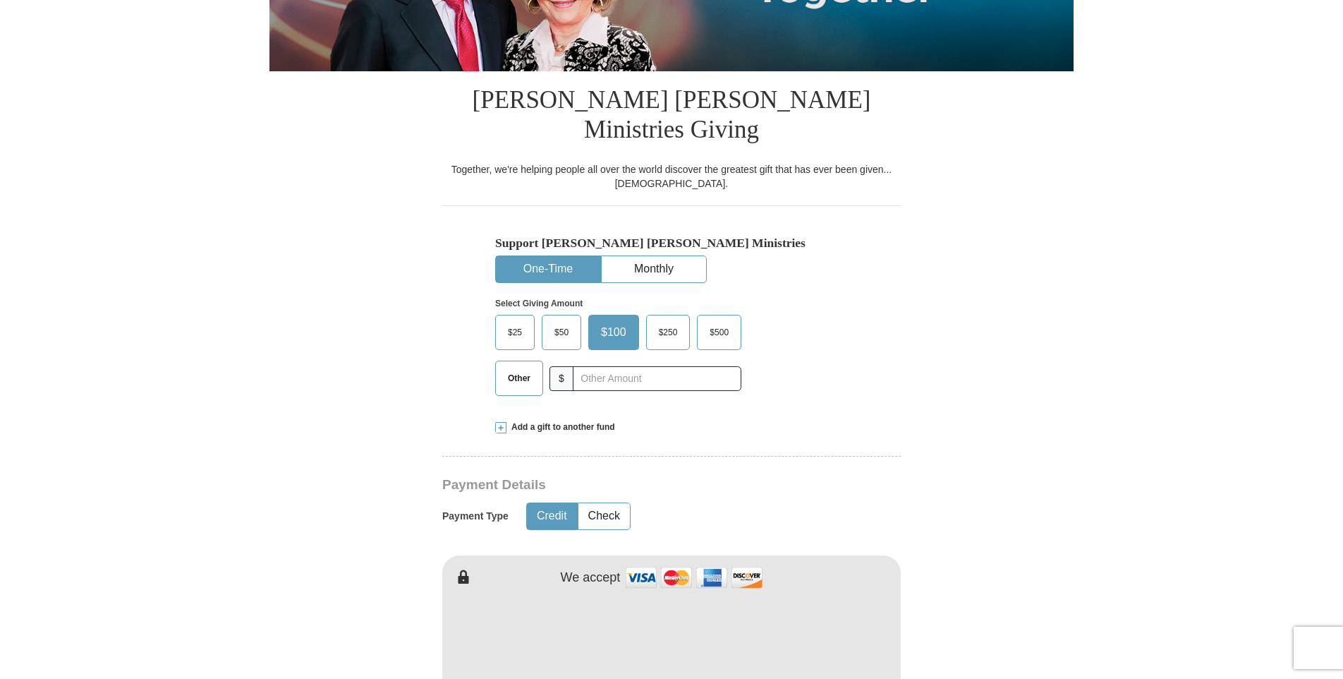 This screenshot has width=1343, height=679. What do you see at coordinates (561, 332) in the screenshot?
I see `span: $50` at bounding box center [561, 332].